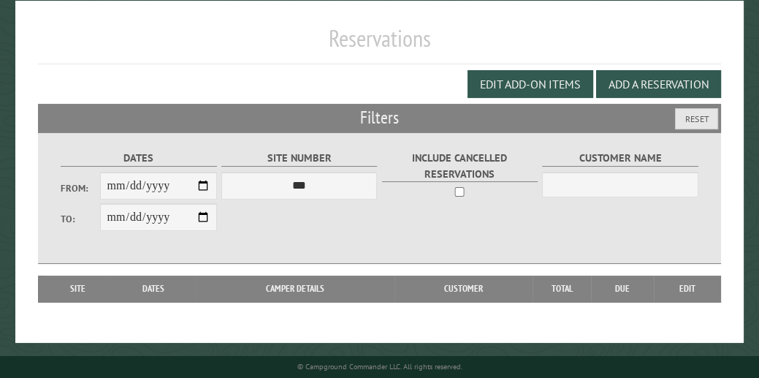  Describe the element at coordinates (622, 289) in the screenshot. I see `th: Due` at that location.